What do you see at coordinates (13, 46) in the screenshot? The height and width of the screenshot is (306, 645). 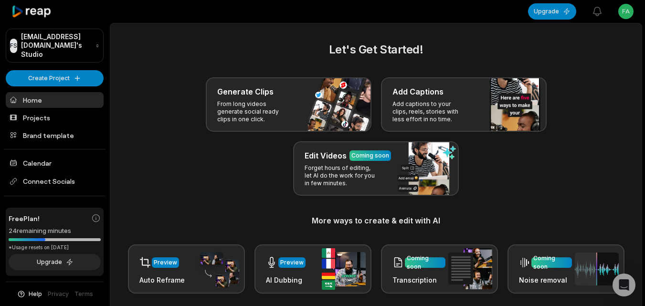 I see `div: FS` at bounding box center [13, 46].